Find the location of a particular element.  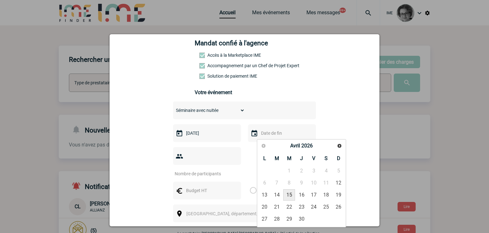

span: Mardi is located at coordinates (277, 158).